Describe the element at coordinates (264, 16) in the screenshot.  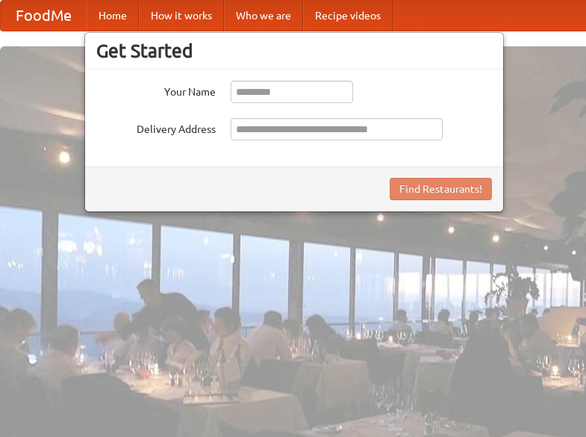
I see `a: Who we are` at that location.